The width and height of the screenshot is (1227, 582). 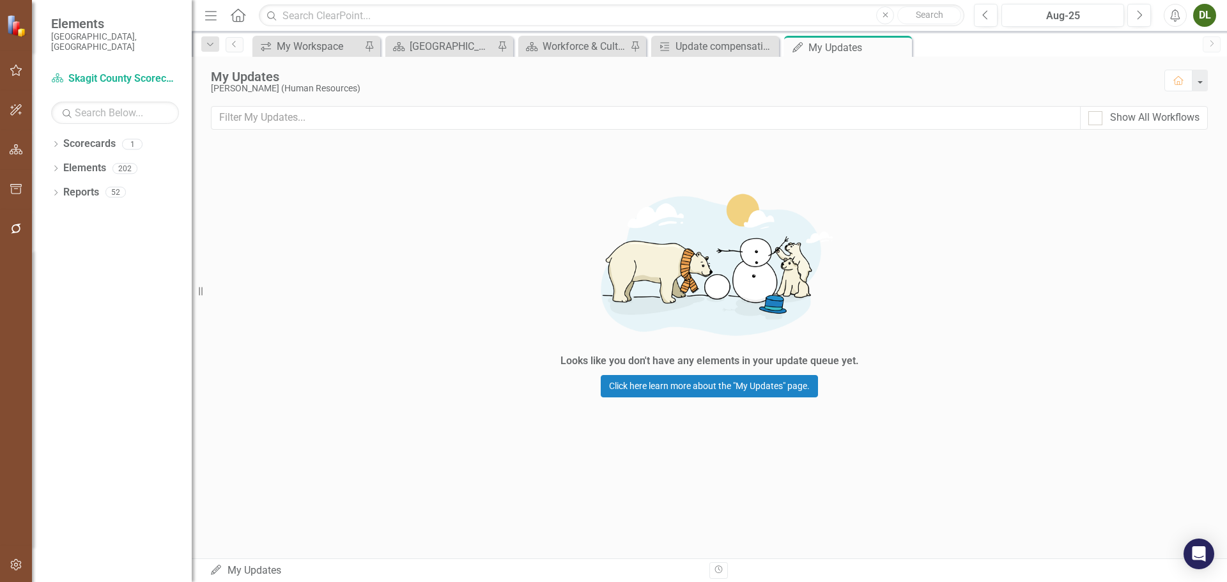 I want to click on input: Search ClearPoint..., so click(x=612, y=15).